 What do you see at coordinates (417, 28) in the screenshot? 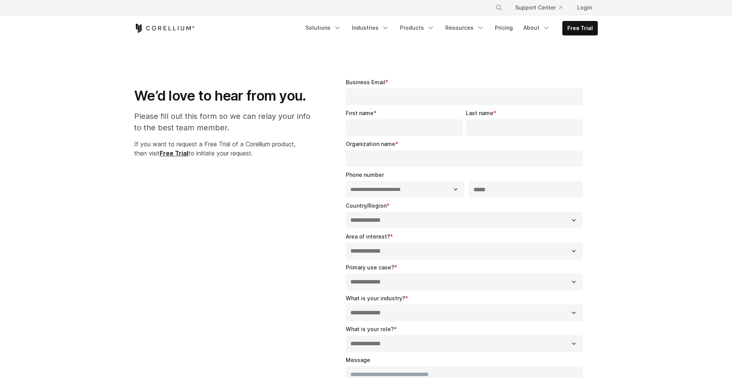
I see `a: Products` at bounding box center [417, 28].